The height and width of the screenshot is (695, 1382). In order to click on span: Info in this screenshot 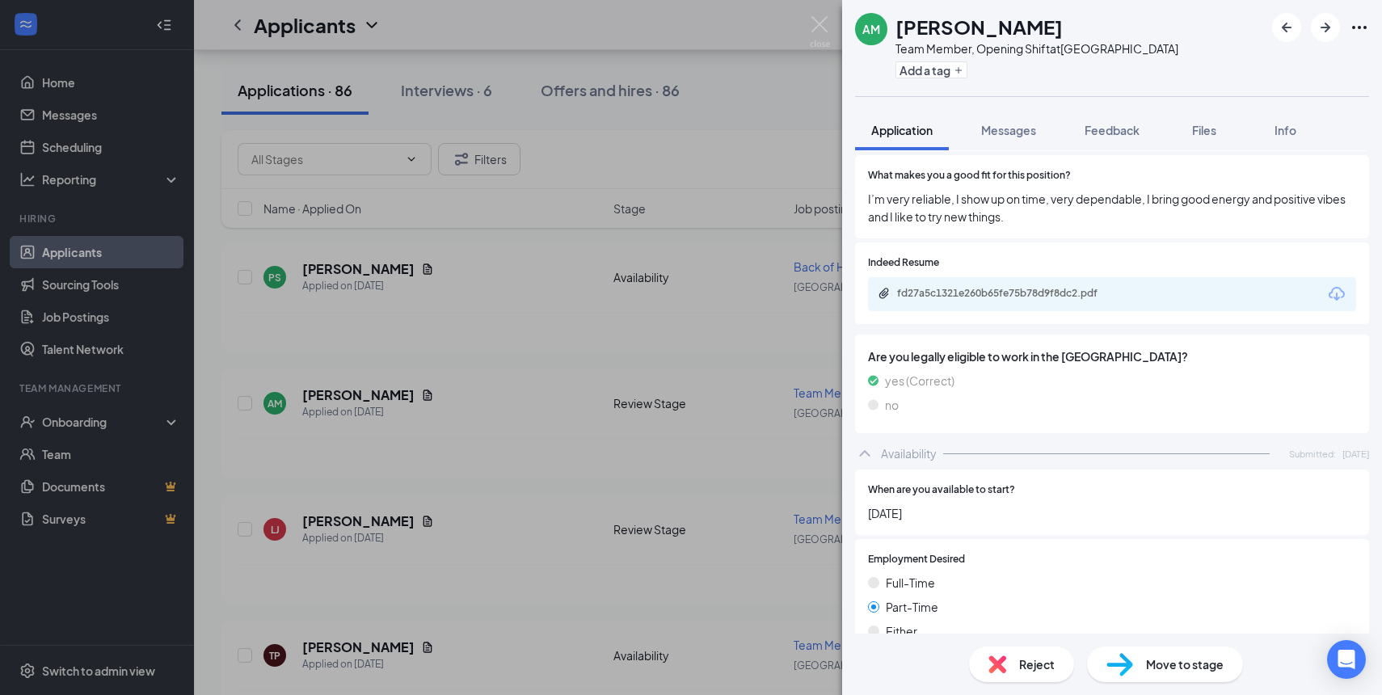, I will do `click(1285, 130)`.